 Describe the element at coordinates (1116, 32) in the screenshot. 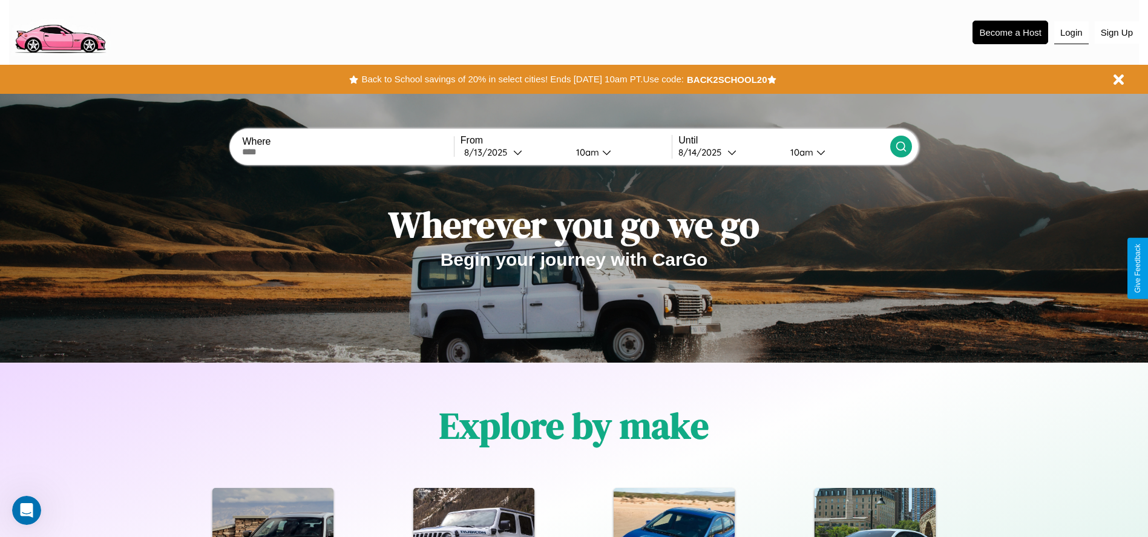

I see `button: Sign Up` at that location.